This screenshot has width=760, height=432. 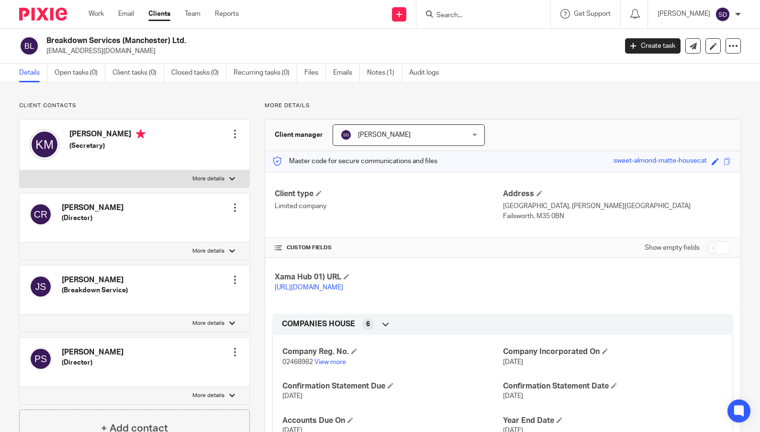 What do you see at coordinates (427, 73) in the screenshot?
I see `a: Audit logs` at bounding box center [427, 73].